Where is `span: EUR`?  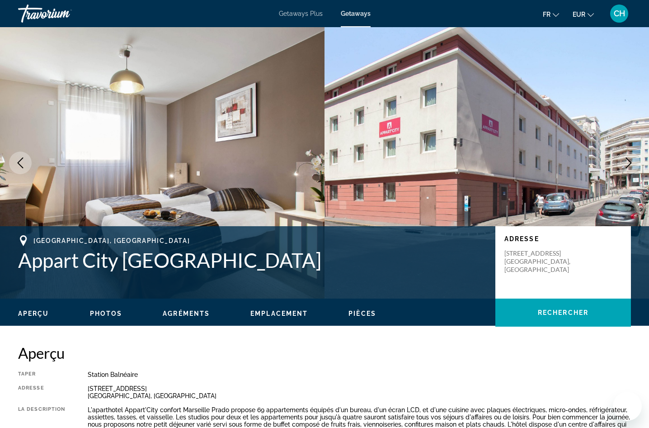
span: EUR is located at coordinates (579, 14).